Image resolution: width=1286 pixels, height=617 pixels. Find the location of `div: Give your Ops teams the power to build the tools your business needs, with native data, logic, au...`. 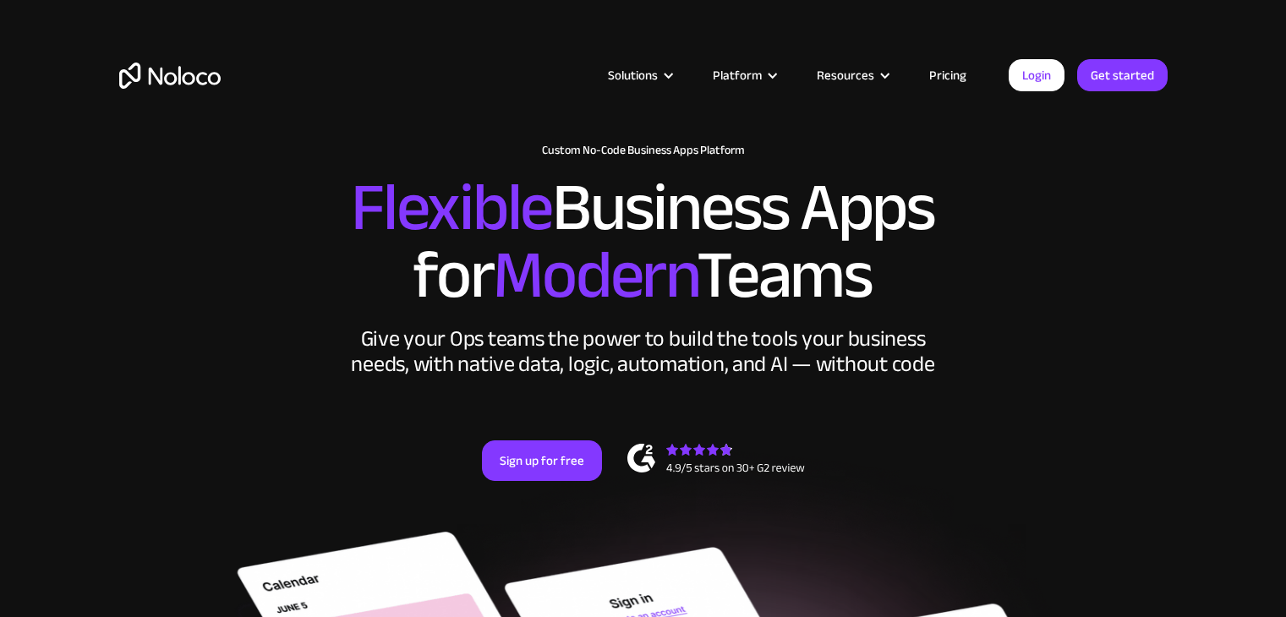

div: Give your Ops teams the power to build the tools your business needs, with native data, logic, au... is located at coordinates (643, 352).